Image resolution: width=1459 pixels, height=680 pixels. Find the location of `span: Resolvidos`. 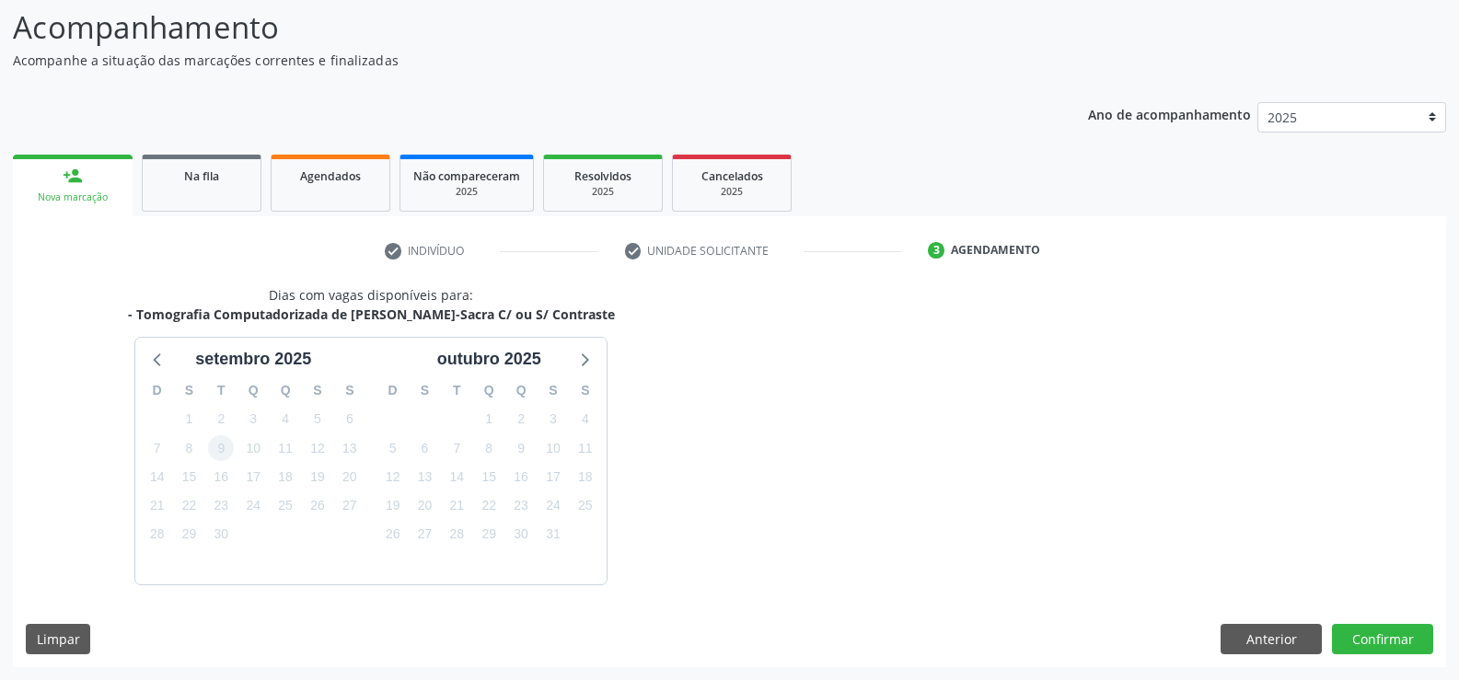

span: Resolvidos is located at coordinates (603, 176).